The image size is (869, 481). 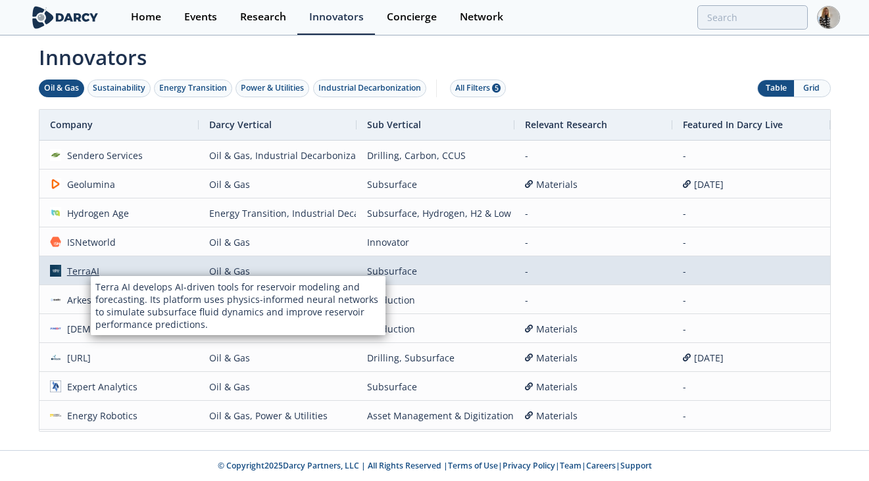 What do you see at coordinates (477, 88) in the screenshot?
I see `button: All Filters 5` at bounding box center [477, 88].